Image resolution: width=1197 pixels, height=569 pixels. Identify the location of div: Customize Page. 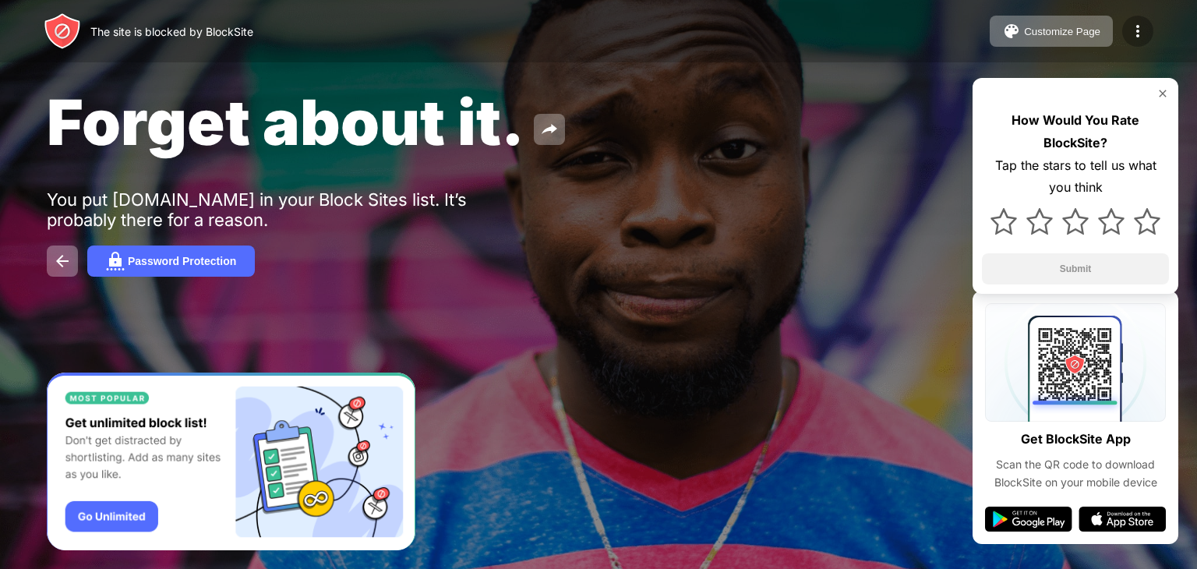
(1062, 31).